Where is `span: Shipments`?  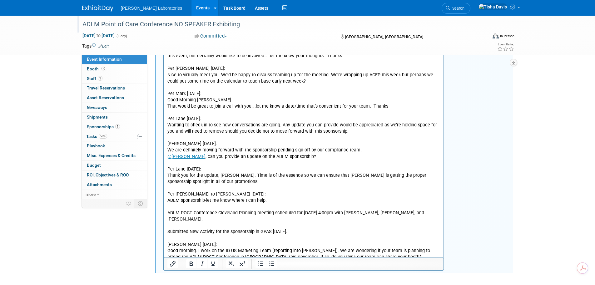
span: Shipments is located at coordinates (97, 117).